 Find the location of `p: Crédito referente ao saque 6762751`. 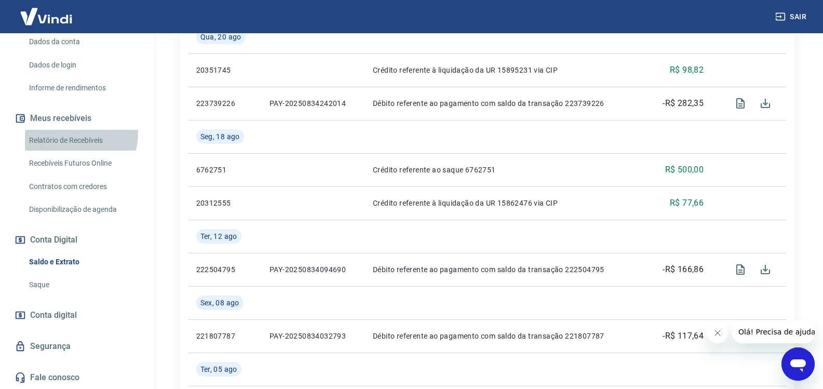

p: Crédito referente ao saque 6762751 is located at coordinates (502, 170).